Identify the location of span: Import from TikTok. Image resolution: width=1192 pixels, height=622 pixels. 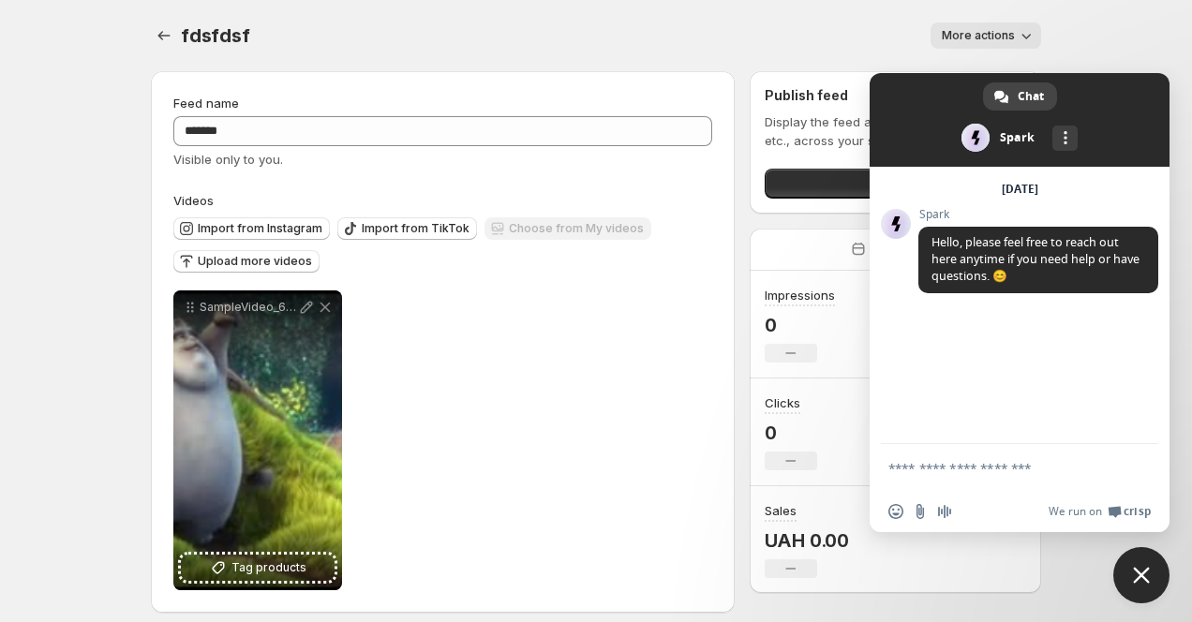
(415, 229).